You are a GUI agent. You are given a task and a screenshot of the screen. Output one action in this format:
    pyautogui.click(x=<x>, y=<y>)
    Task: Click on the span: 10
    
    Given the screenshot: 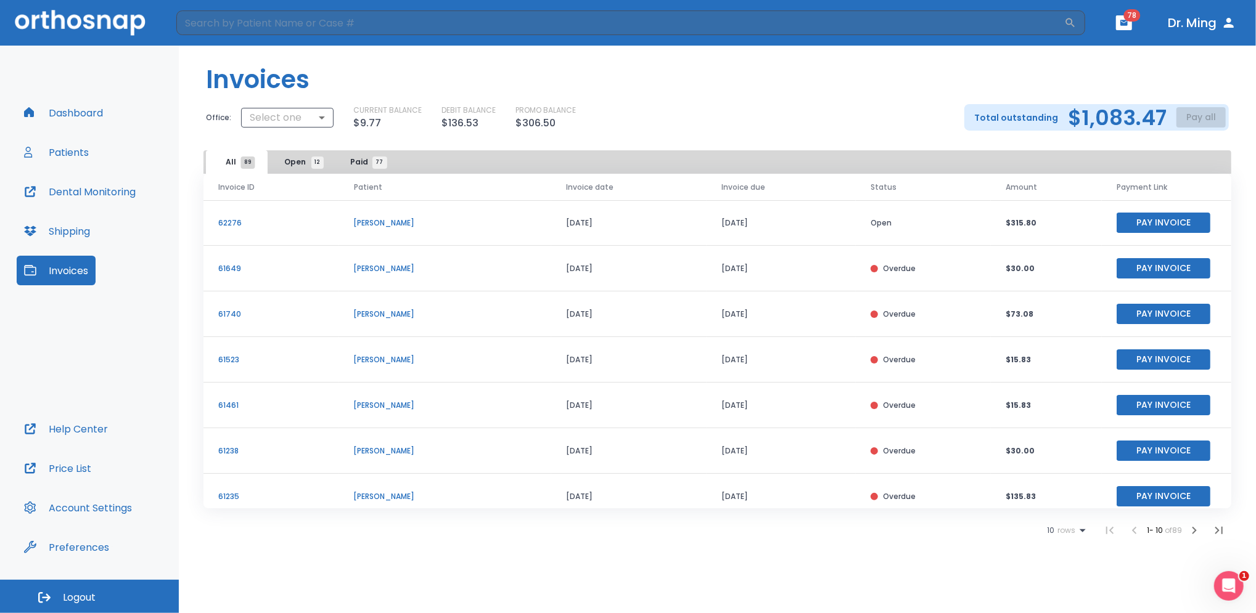 What is the action you would take?
    pyautogui.click(x=1051, y=531)
    